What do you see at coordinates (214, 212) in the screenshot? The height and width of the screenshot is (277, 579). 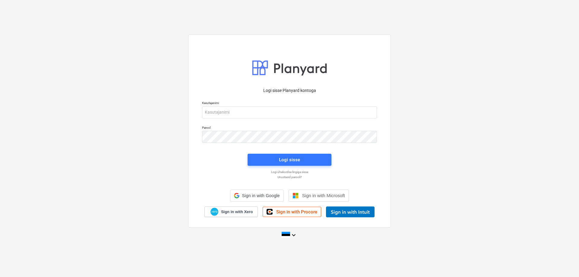 I see `img: Xero logo` at bounding box center [214, 212].